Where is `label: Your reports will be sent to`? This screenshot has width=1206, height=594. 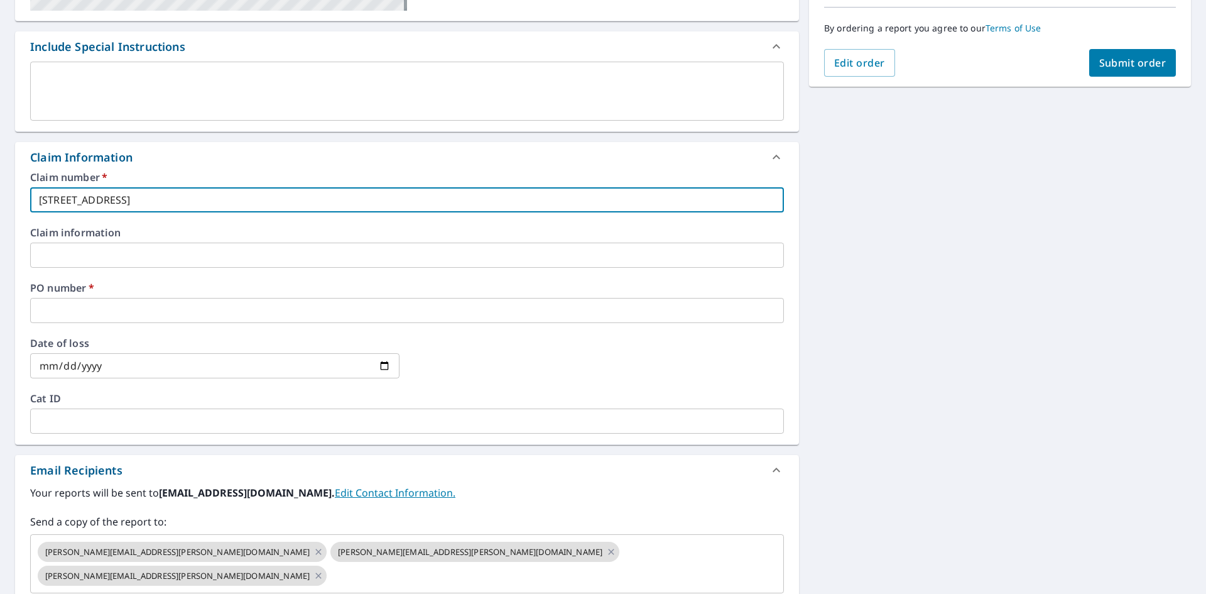 label: Your reports will be sent to is located at coordinates (407, 493).